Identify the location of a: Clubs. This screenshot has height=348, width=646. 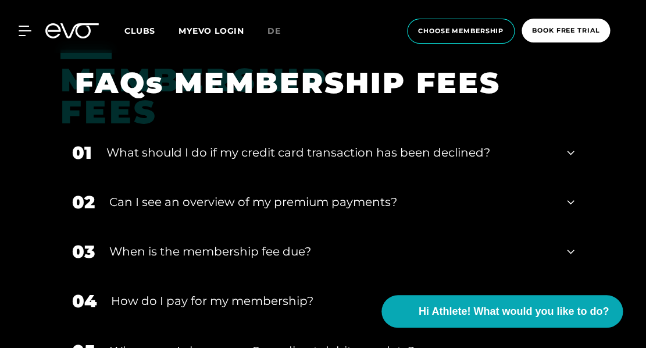
(151, 30).